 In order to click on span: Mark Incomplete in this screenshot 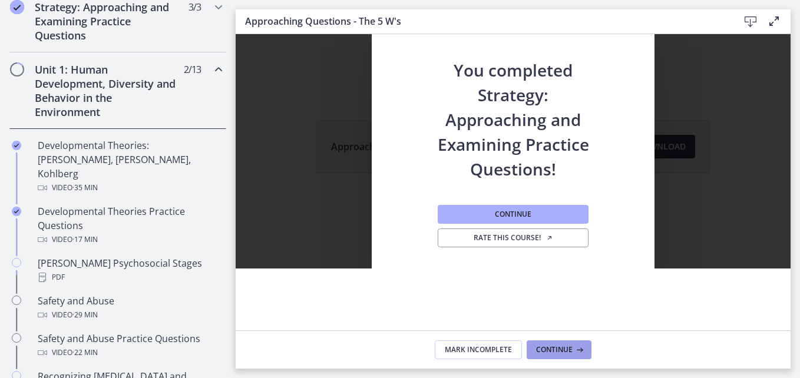, I will do `click(478, 350)`.